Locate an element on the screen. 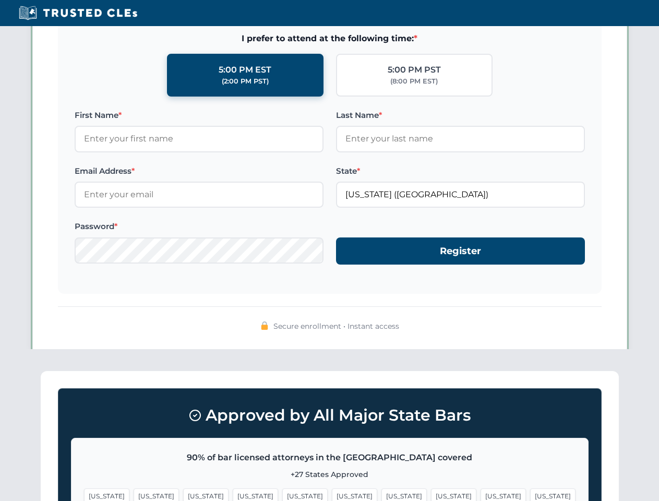 Image resolution: width=659 pixels, height=501 pixels. button: Register is located at coordinates (460, 251).